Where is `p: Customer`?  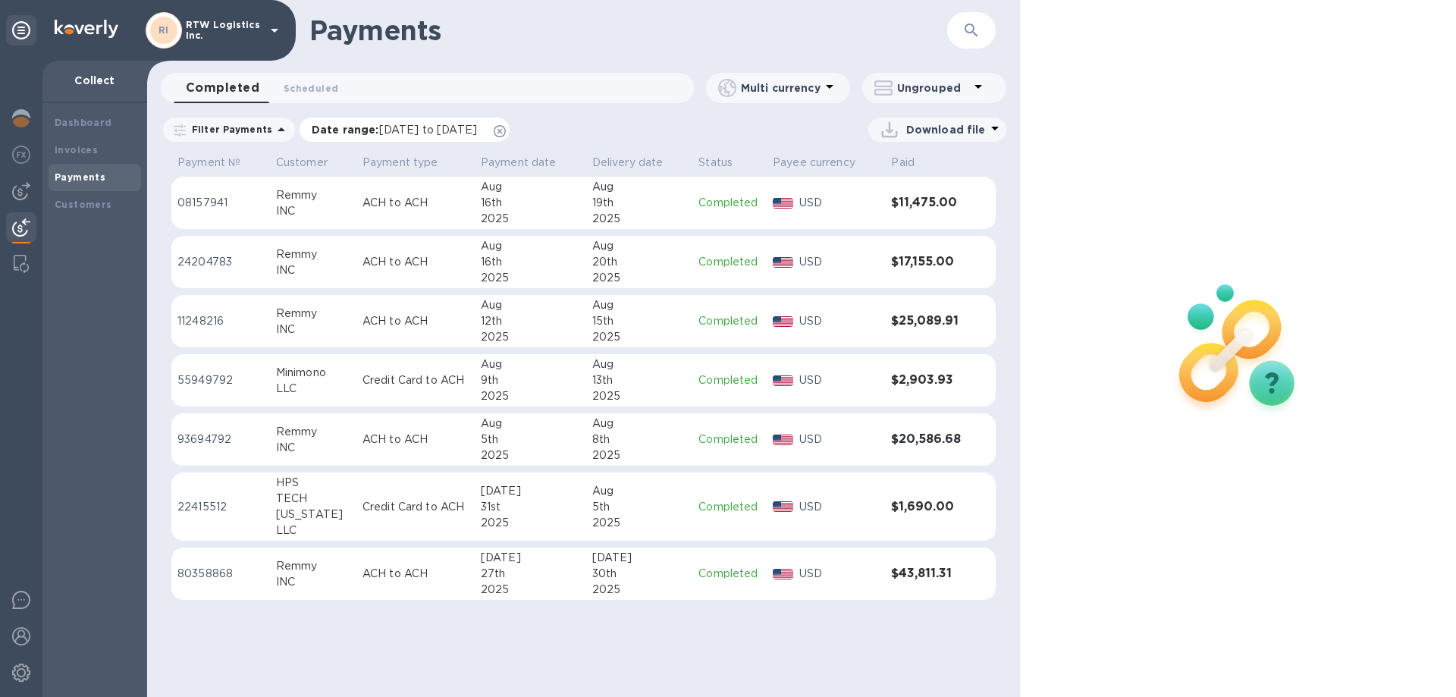 p: Customer is located at coordinates (302, 162).